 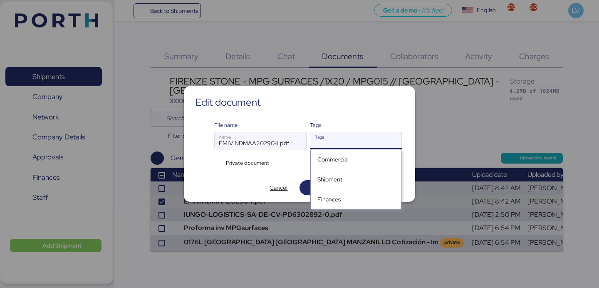 I want to click on input: Tags, so click(x=348, y=143).